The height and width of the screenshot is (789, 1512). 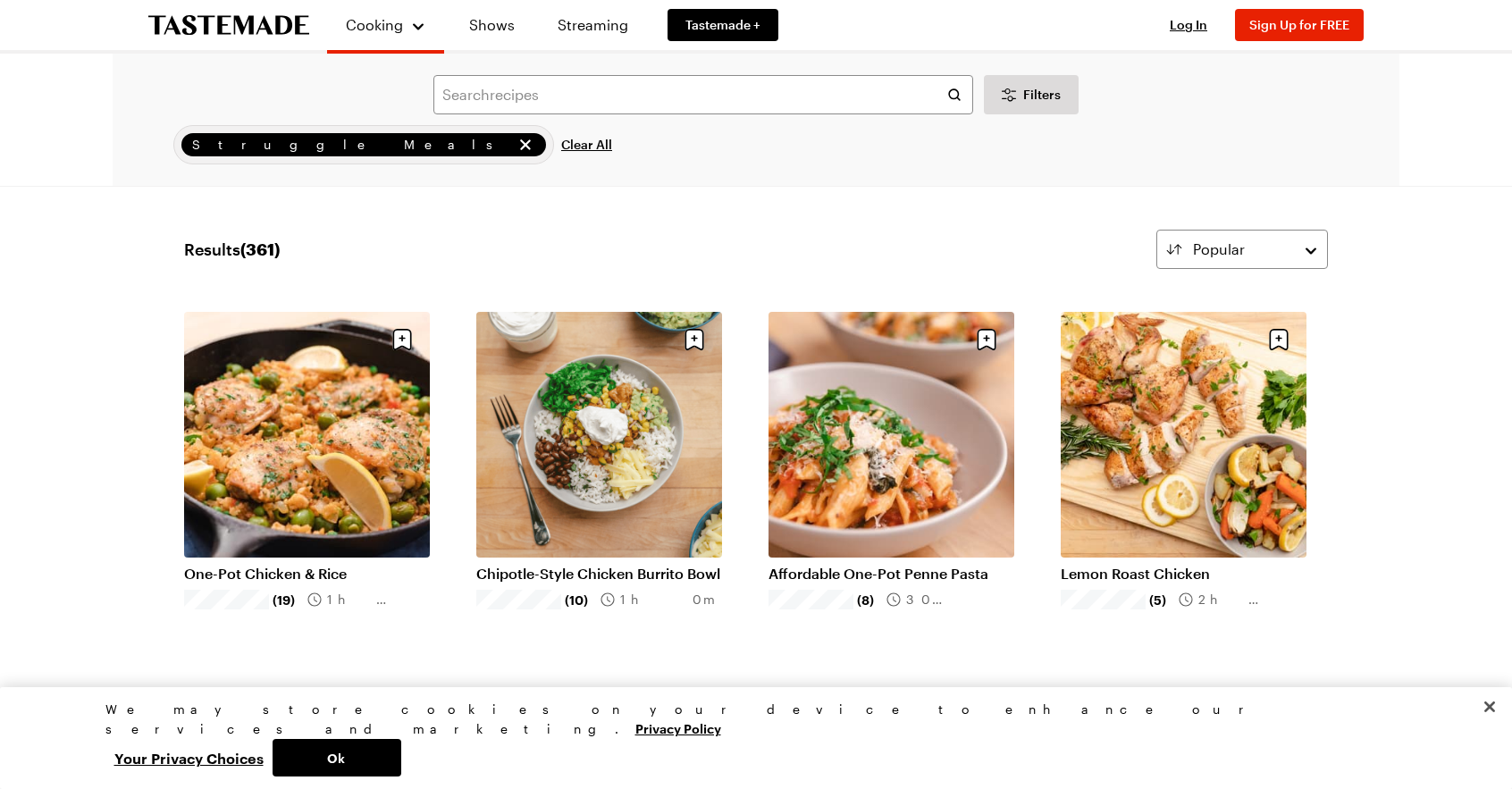 What do you see at coordinates (260, 249) in the screenshot?
I see `span: ( 361 )` at bounding box center [260, 249].